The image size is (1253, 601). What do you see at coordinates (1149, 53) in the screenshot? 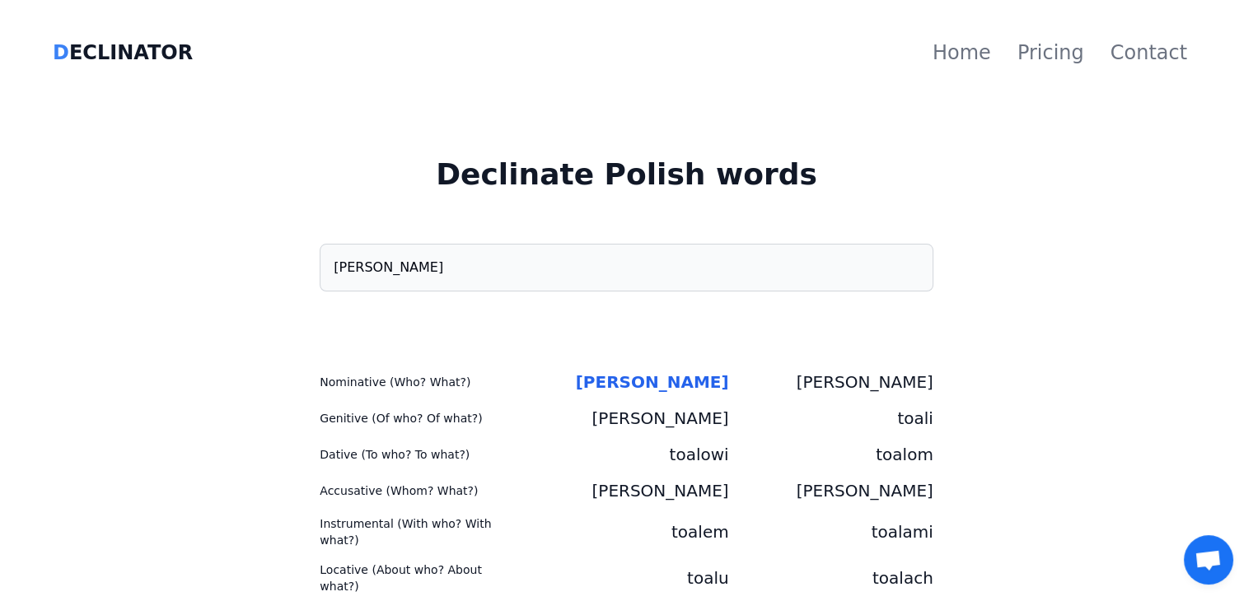
I see `a: Contact` at bounding box center [1149, 53].